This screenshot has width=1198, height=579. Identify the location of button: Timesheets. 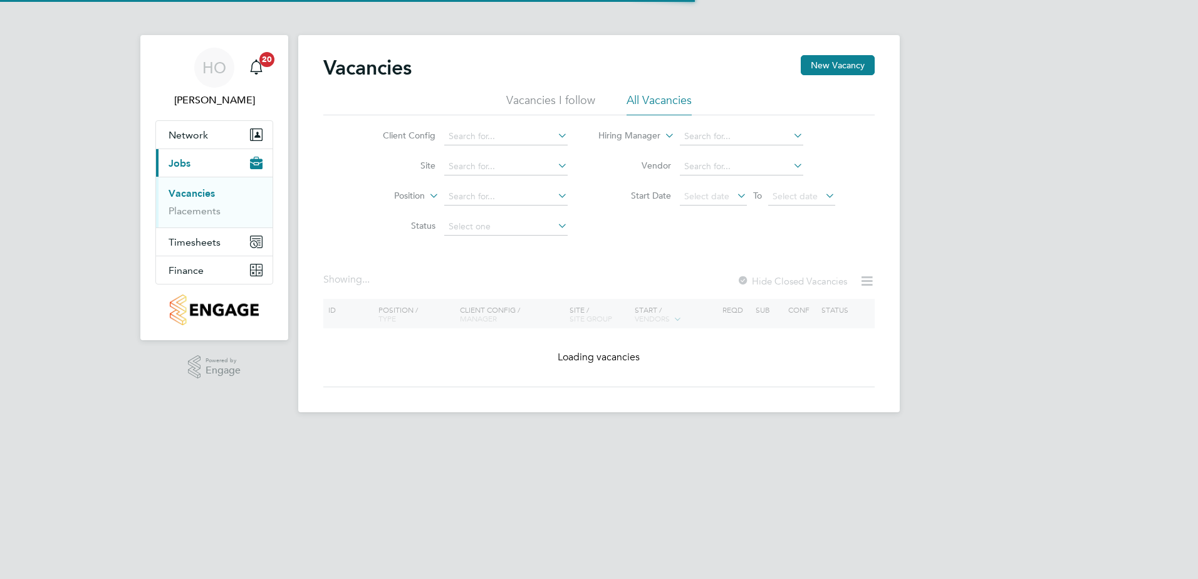
(214, 242).